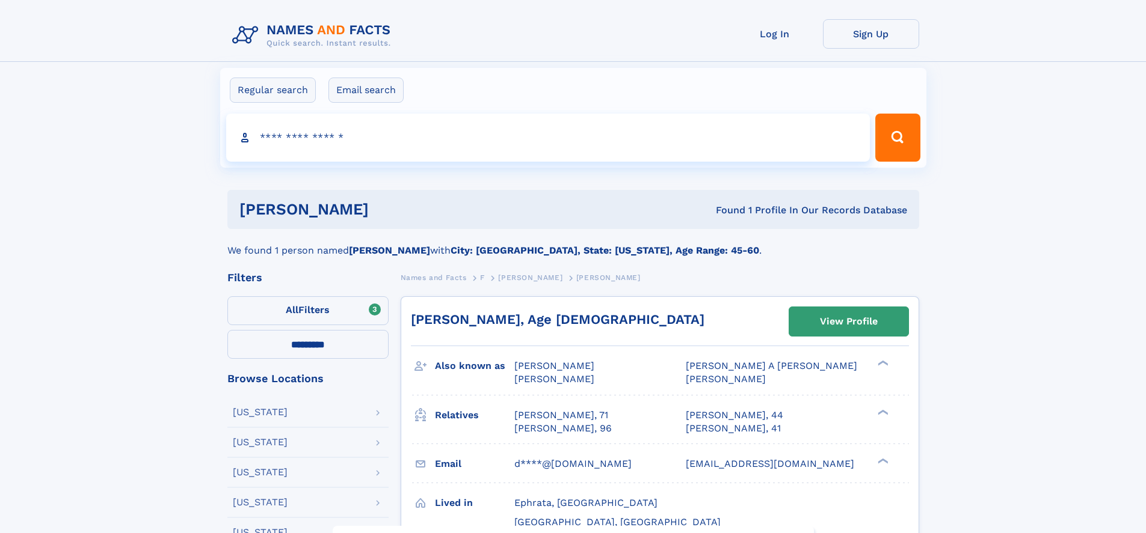 Image resolution: width=1146 pixels, height=533 pixels. What do you see at coordinates (308, 311) in the screenshot?
I see `label: Filters` at bounding box center [308, 311].